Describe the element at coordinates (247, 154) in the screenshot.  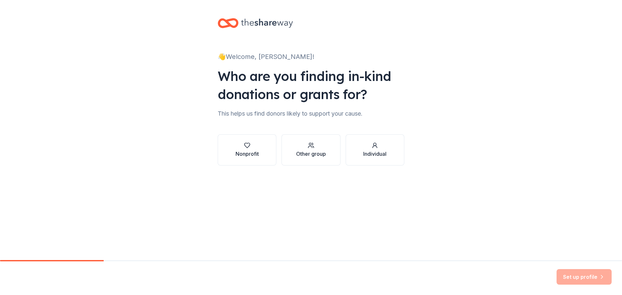
I see `div: Nonprofit` at that location.